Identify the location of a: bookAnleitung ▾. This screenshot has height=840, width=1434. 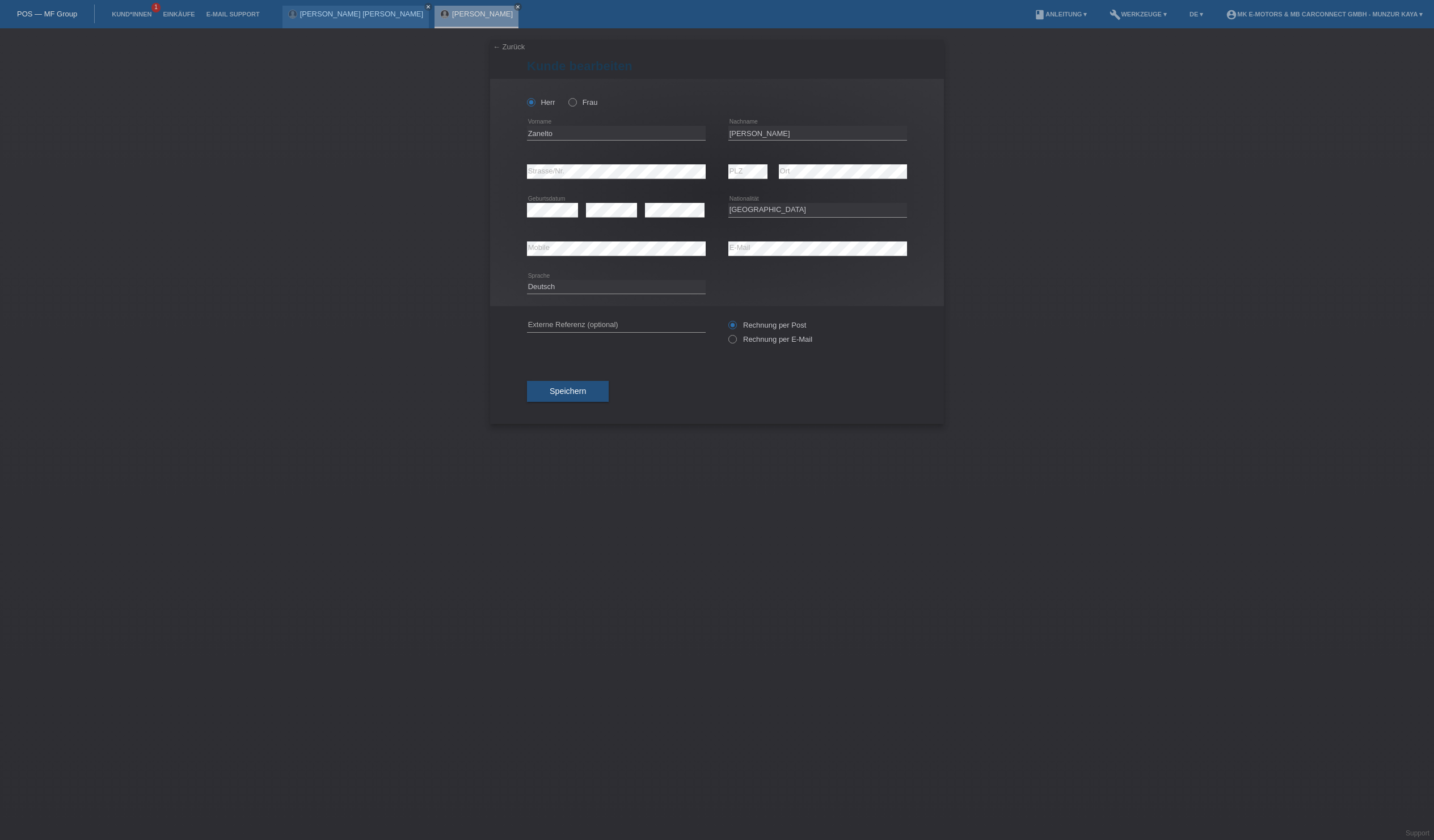
(1060, 15).